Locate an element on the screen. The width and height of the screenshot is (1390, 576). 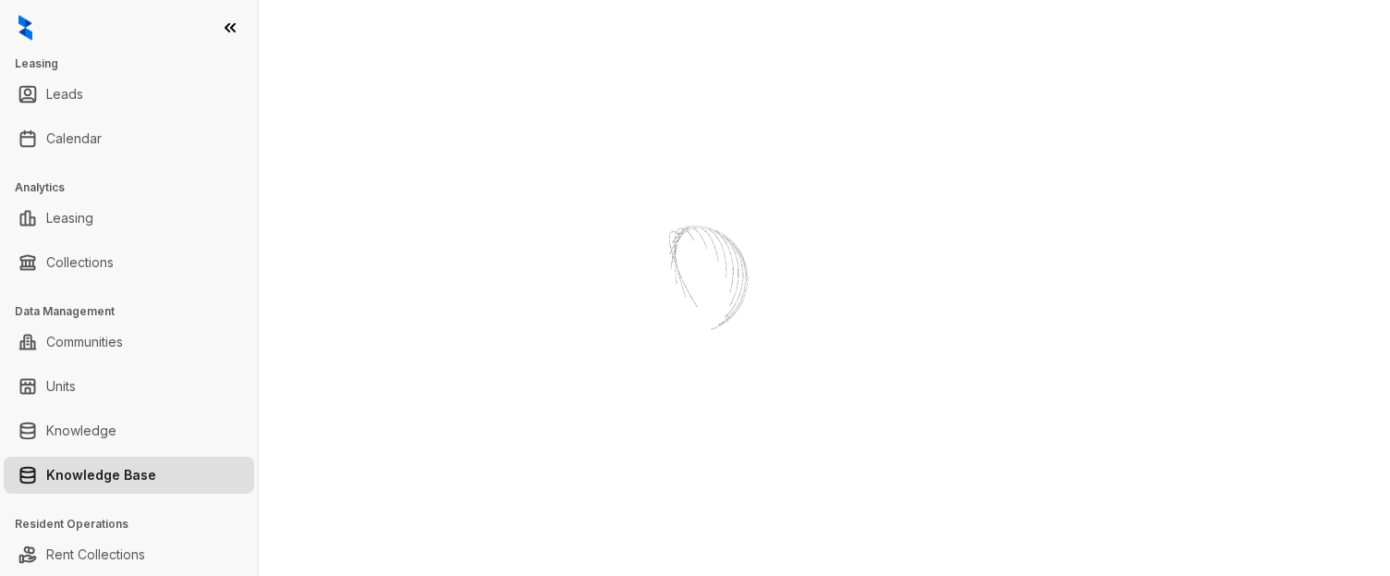
li: Units is located at coordinates (128, 386).